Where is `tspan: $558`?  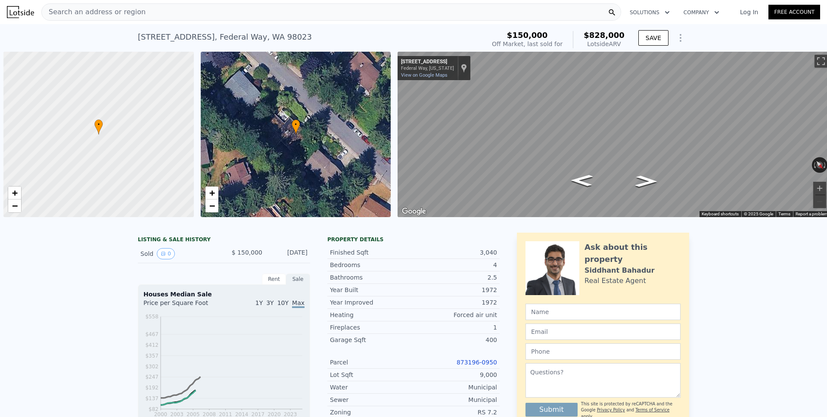 tspan: $558 is located at coordinates (152, 316).